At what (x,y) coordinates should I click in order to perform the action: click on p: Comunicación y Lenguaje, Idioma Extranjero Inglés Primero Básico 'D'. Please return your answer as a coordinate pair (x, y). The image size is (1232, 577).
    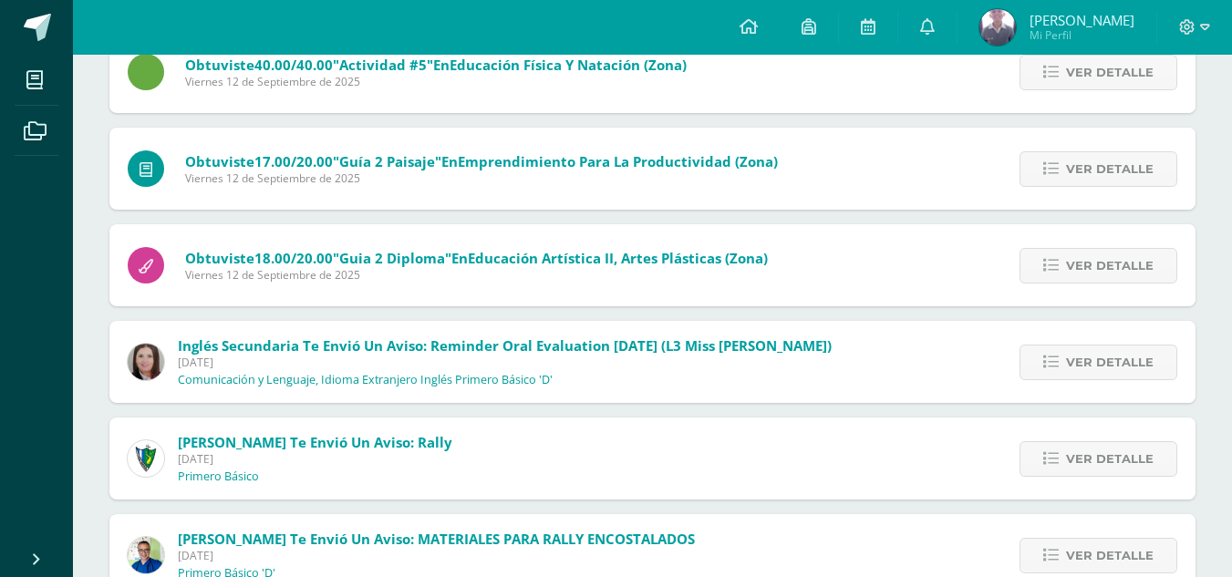
    Looking at the image, I should click on (365, 380).